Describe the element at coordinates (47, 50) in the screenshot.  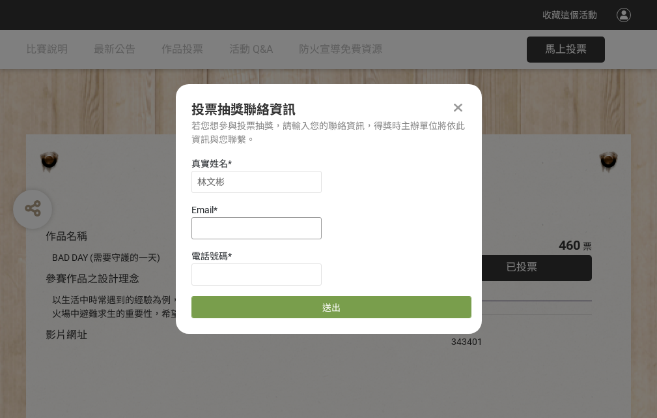
I see `a: 比賽說明` at that location.